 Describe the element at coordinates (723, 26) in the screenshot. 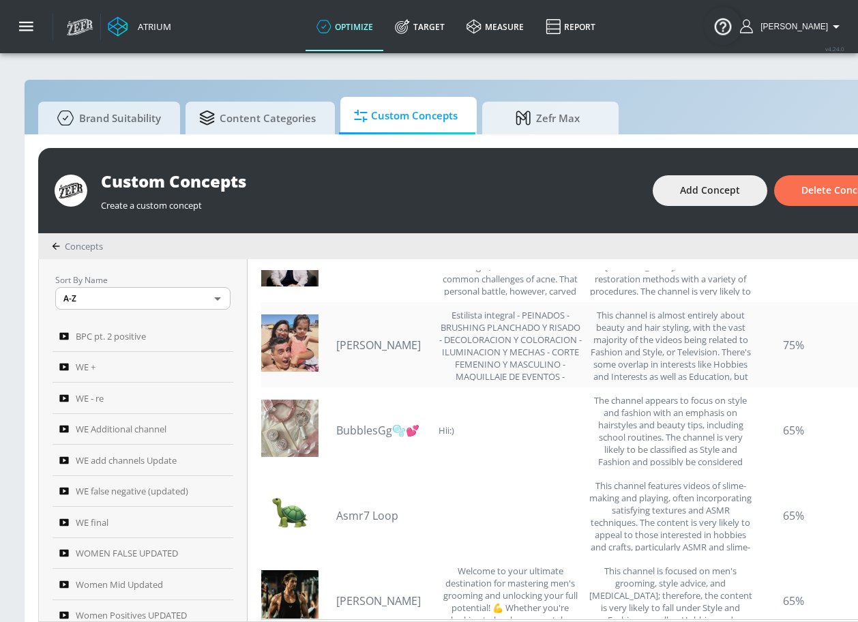

I see `button: Open Resource Center` at that location.